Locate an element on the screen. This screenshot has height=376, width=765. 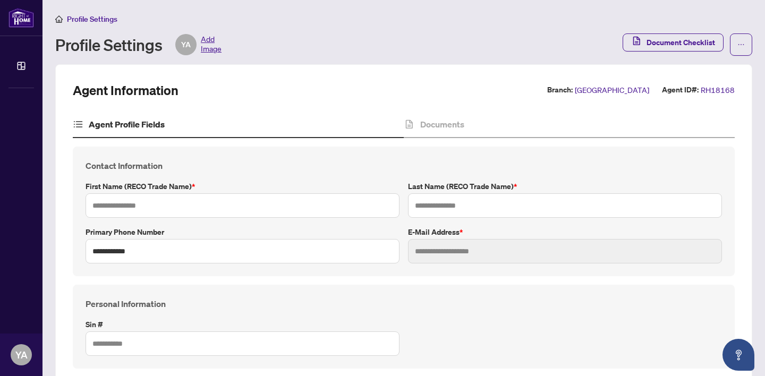
span: Add Image is located at coordinates (211, 45).